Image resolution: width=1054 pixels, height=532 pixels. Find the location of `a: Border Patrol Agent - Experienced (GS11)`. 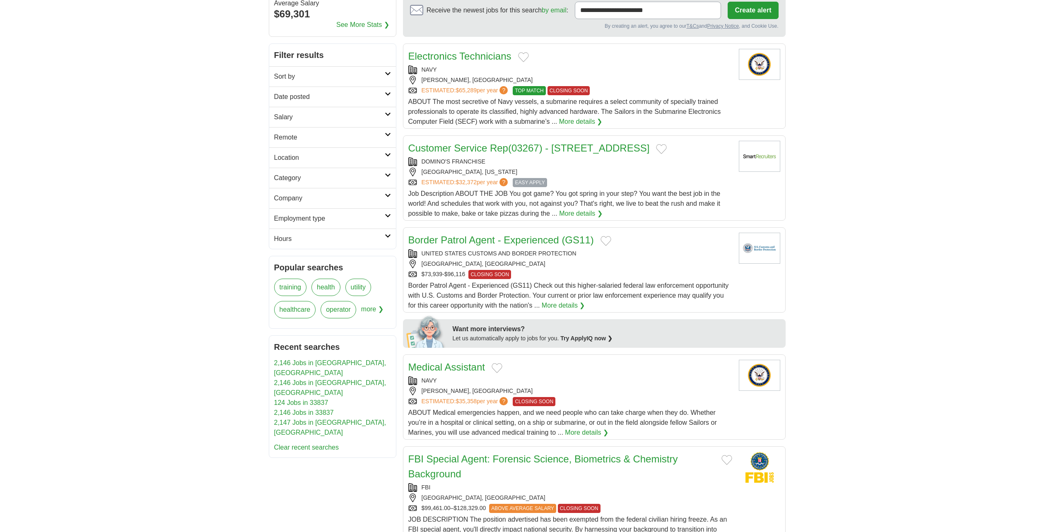

a: Border Patrol Agent - Experienced (GS11) is located at coordinates (501, 240).